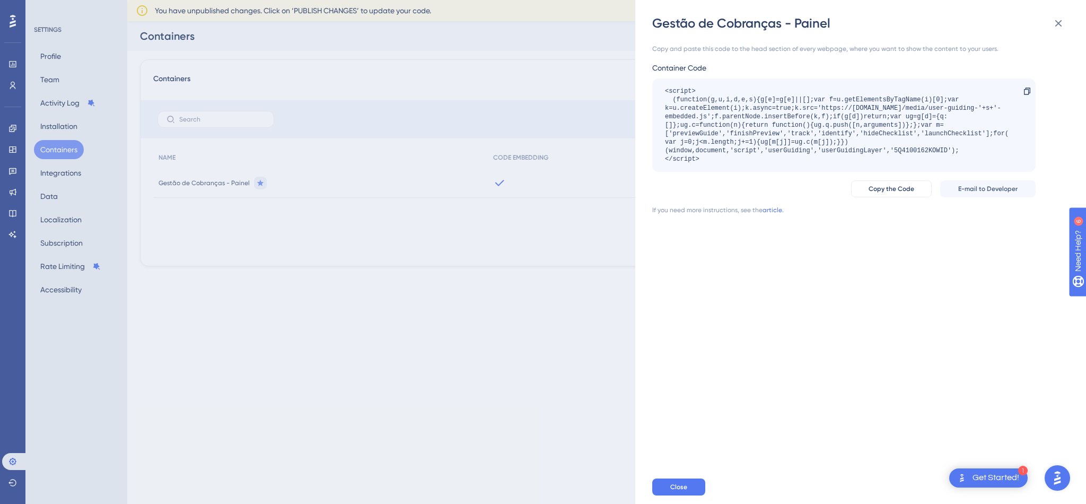 The image size is (1086, 504). What do you see at coordinates (891, 189) in the screenshot?
I see `button: Copy the Code` at bounding box center [891, 189].